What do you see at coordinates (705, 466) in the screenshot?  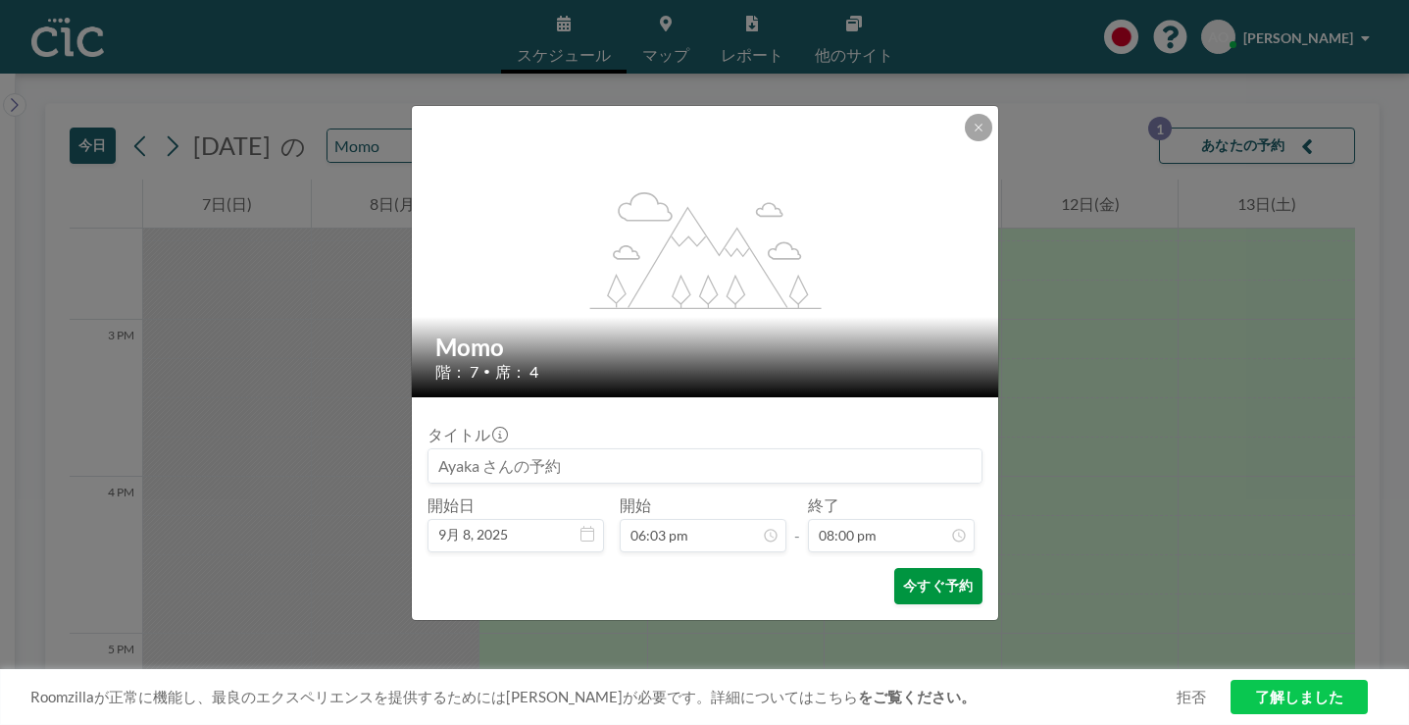 I see `input: Ayaka さんの予約` at bounding box center [705, 466].